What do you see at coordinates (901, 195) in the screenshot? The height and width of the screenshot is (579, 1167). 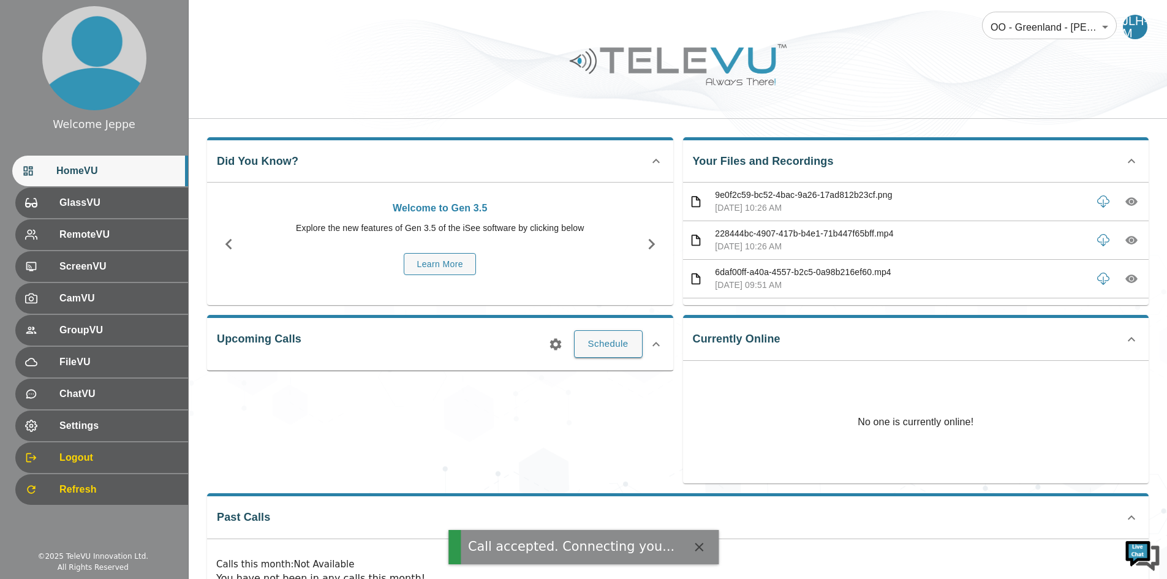 I see `p: 9e0f2c59-bc52-4bac-9a26-17ad812b23cf.png` at bounding box center [901, 195].